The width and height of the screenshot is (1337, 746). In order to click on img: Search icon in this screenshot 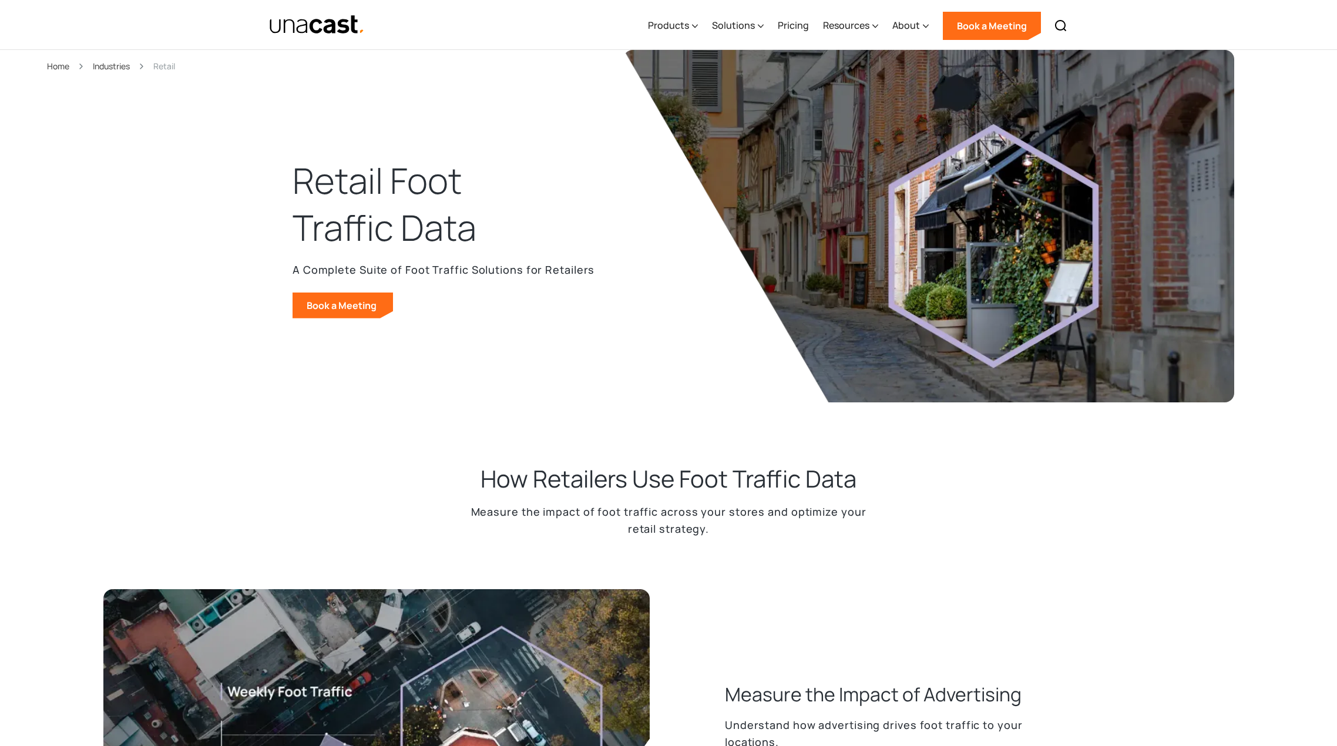, I will do `click(1061, 26)`.